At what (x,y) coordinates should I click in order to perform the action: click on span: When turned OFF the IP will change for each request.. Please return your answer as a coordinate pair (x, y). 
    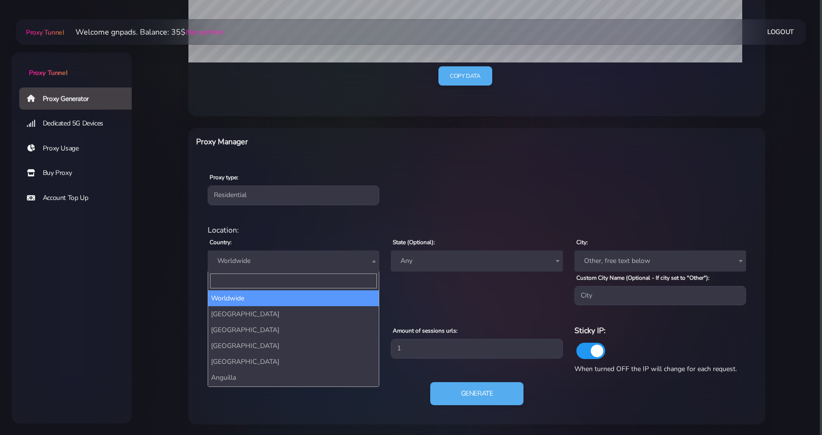
    Looking at the image, I should click on (656, 369).